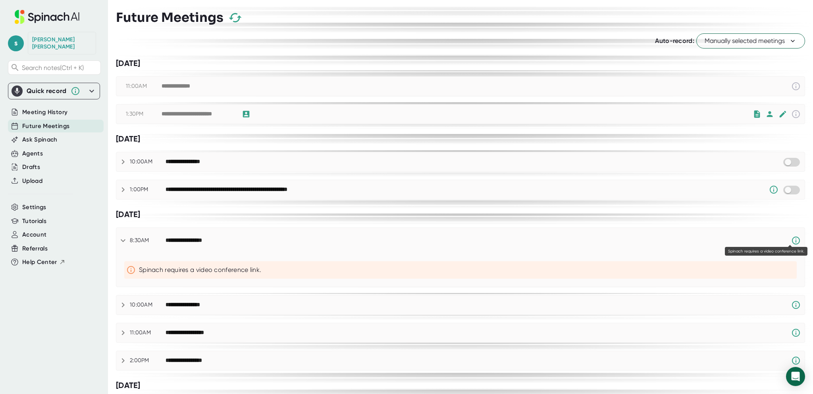 This screenshot has width=813, height=394. I want to click on div: Drafts, so click(31, 167).